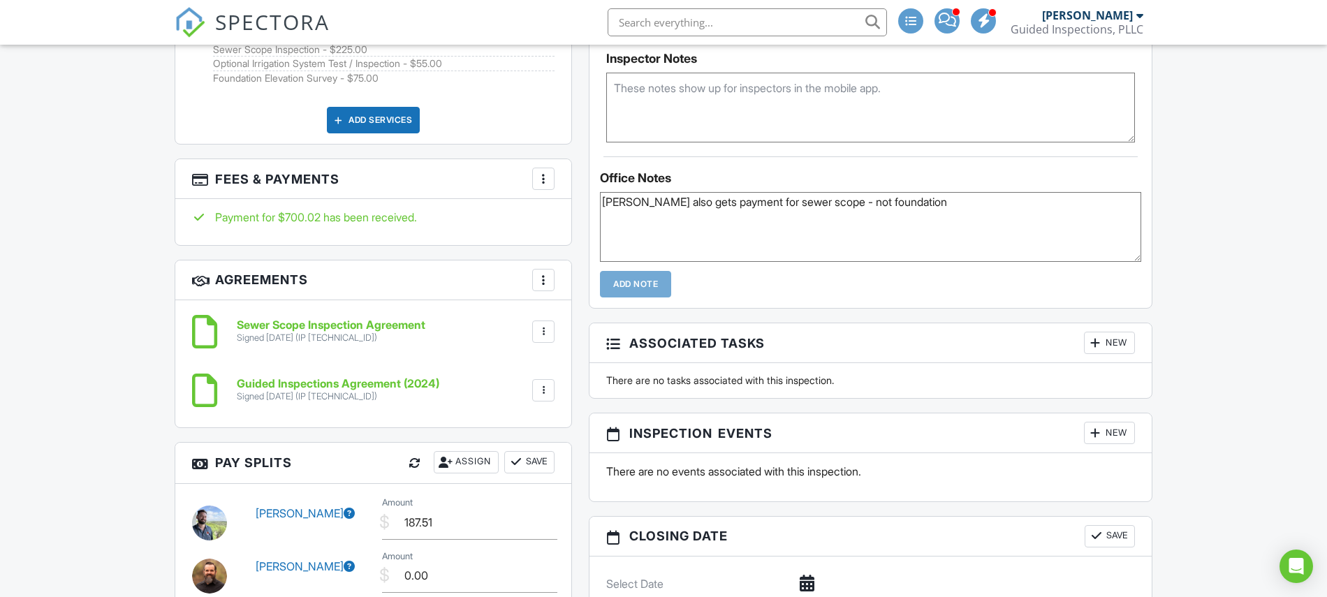 The width and height of the screenshot is (1327, 597). I want to click on a: SPECTORA, so click(252, 34).